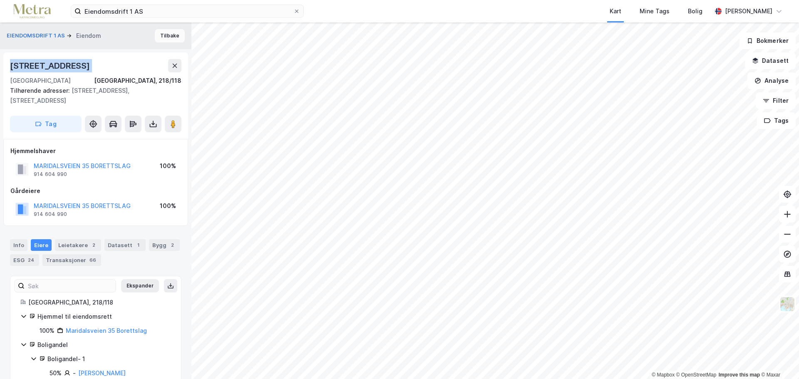 The width and height of the screenshot is (799, 379). What do you see at coordinates (776, 121) in the screenshot?
I see `button: Tags` at bounding box center [776, 121].